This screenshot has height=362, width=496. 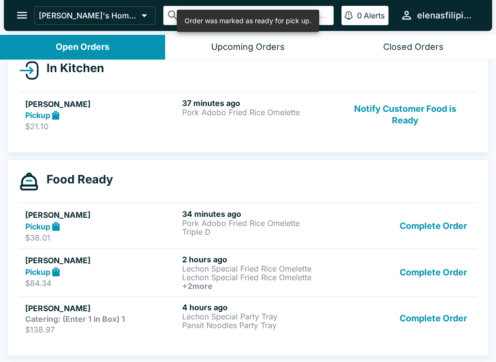 What do you see at coordinates (76, 180) in the screenshot?
I see `h4: Food Ready` at bounding box center [76, 180].